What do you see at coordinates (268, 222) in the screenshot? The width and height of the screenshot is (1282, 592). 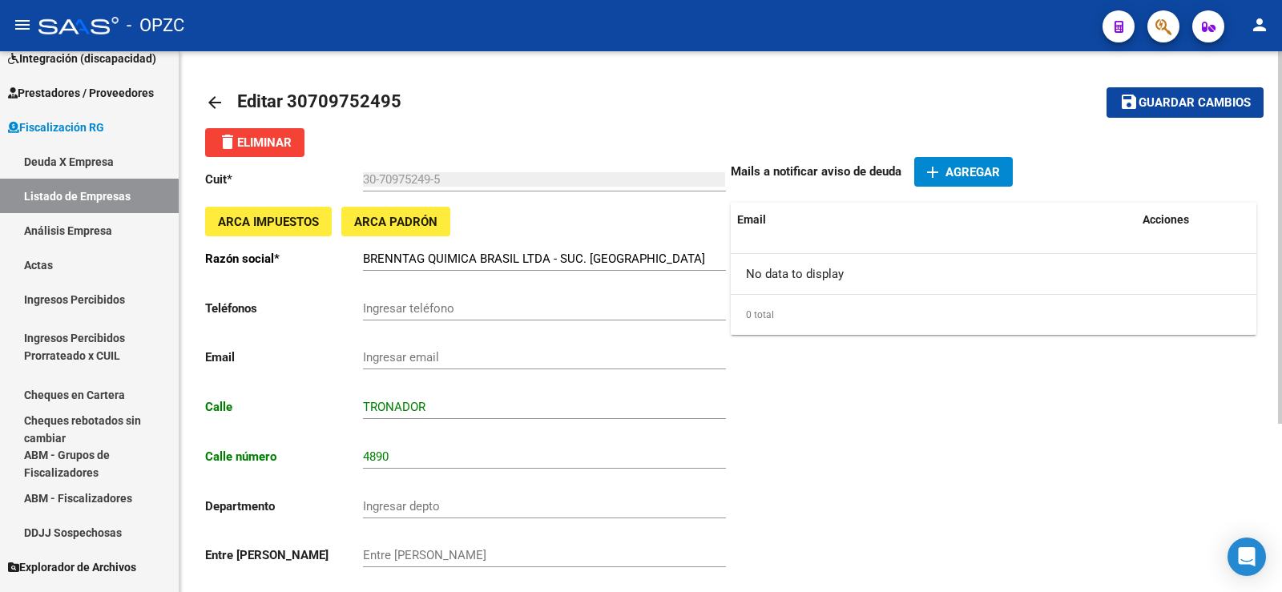 I see `span: ARCA Impuestos` at bounding box center [268, 222].